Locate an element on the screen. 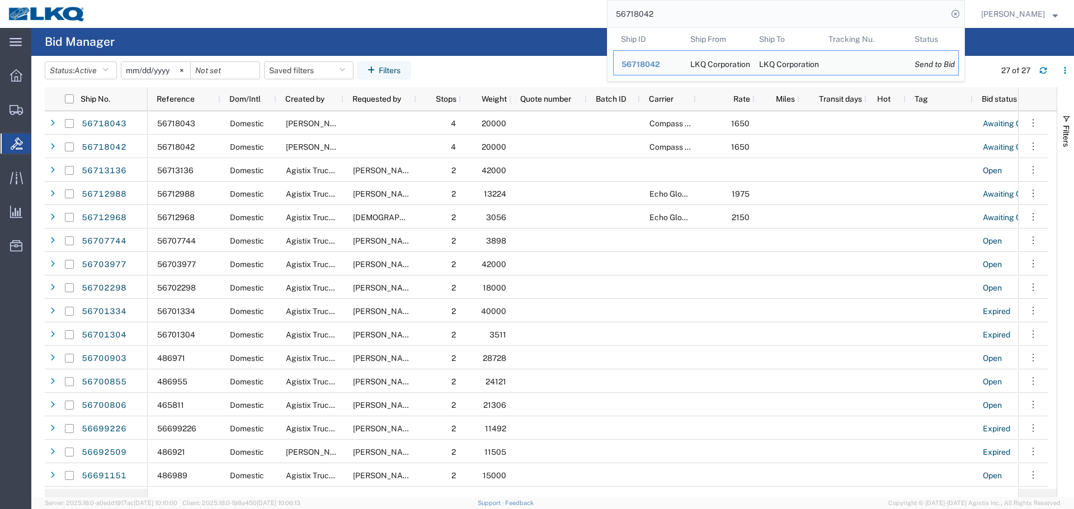  div: 27 of 27 is located at coordinates (1015, 70).